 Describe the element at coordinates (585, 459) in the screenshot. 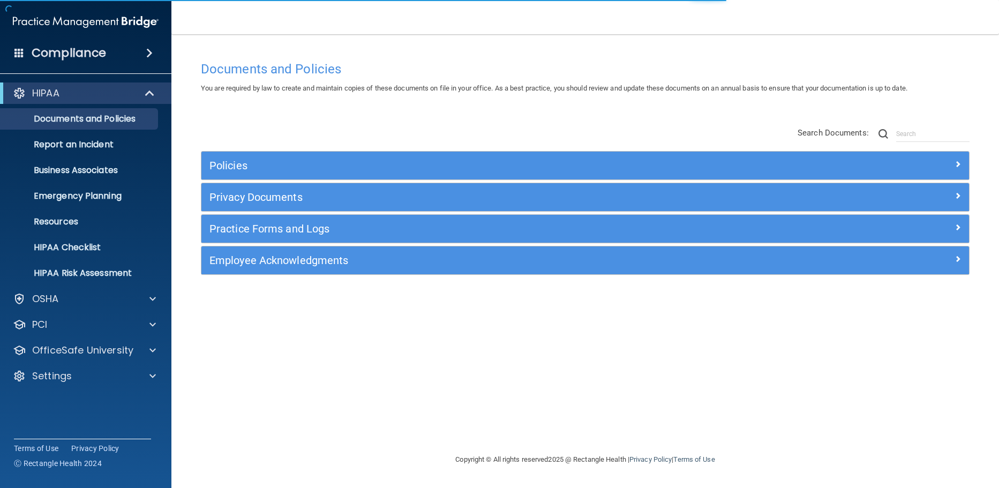

I see `div: Copyright © All rights reserved 2025 @ Rectangle Health | |` at that location.